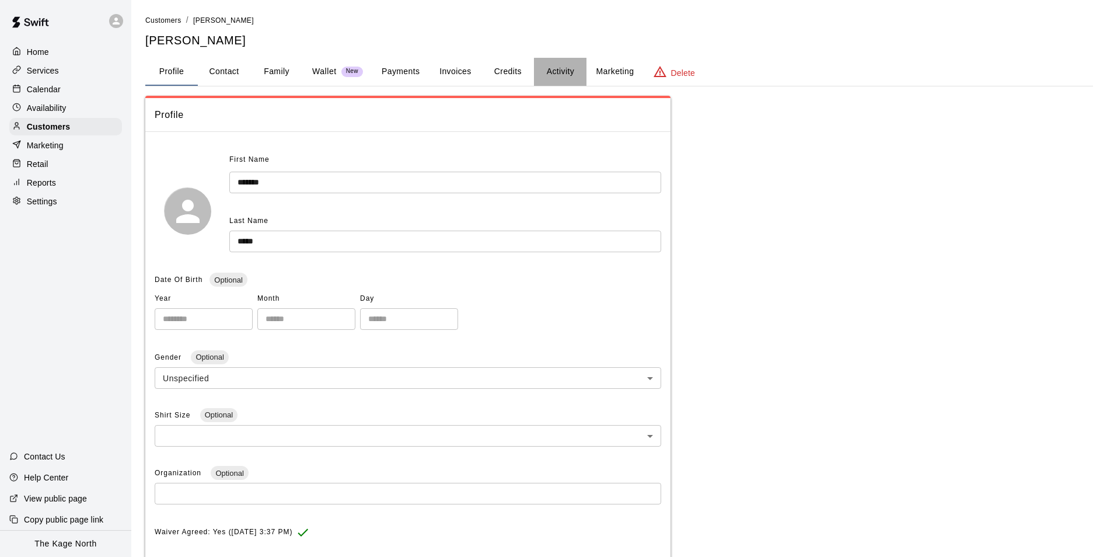 The width and height of the screenshot is (1107, 557). What do you see at coordinates (65, 108) in the screenshot?
I see `a: Availability` at bounding box center [65, 108].